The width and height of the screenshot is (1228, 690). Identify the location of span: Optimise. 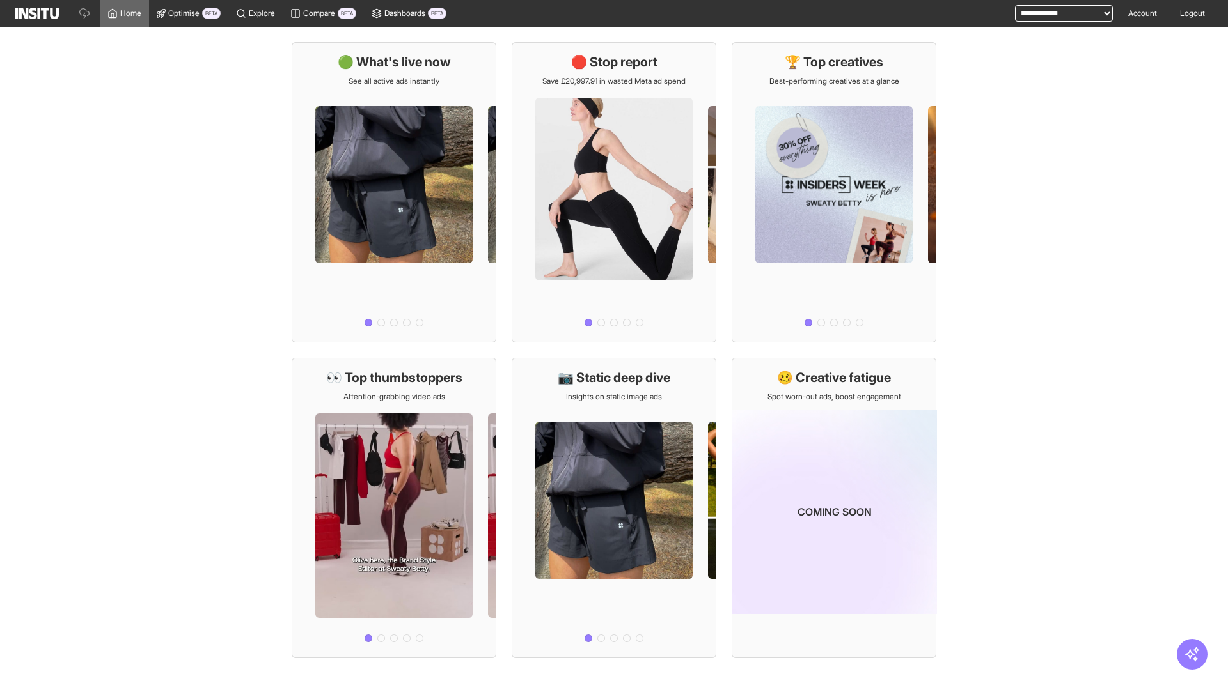
(183, 13).